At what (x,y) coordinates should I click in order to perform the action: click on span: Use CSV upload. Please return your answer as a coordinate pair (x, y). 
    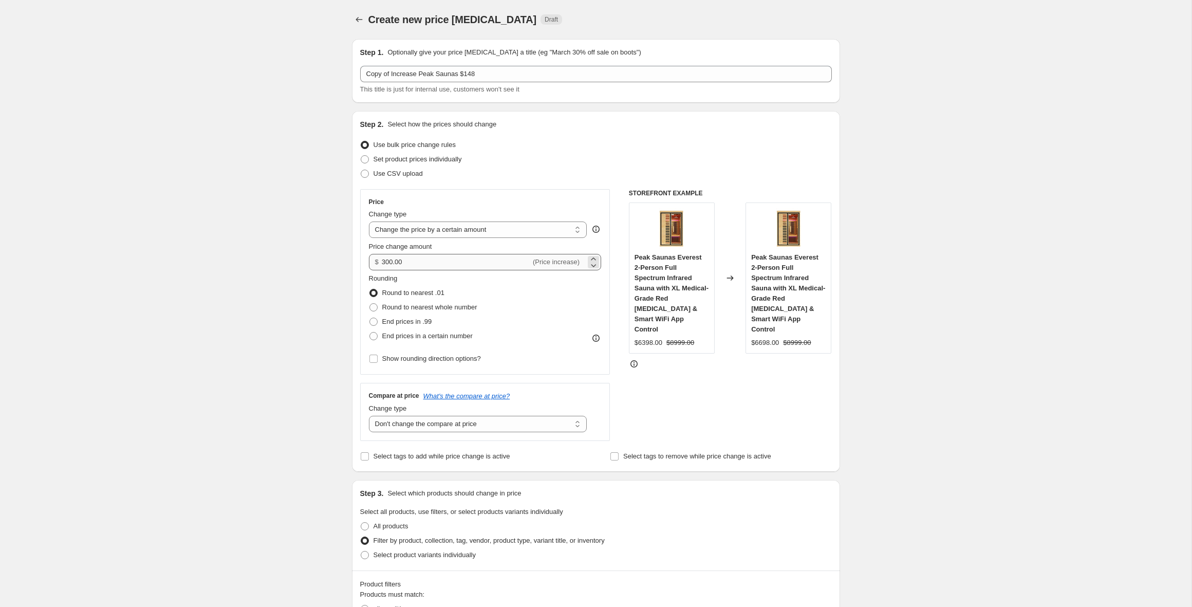
    Looking at the image, I should click on (398, 173).